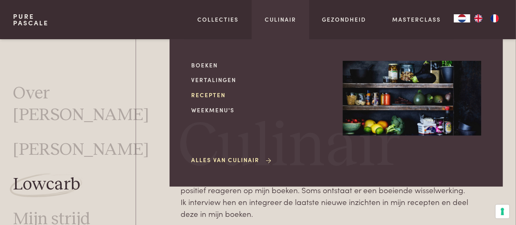 The width and height of the screenshot is (516, 225). Describe the element at coordinates (416, 19) in the screenshot. I see `a: Masterclass` at that location.